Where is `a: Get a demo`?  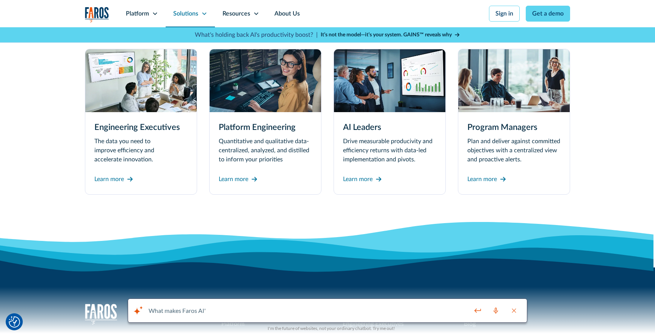
a: Get a demo is located at coordinates (548, 14).